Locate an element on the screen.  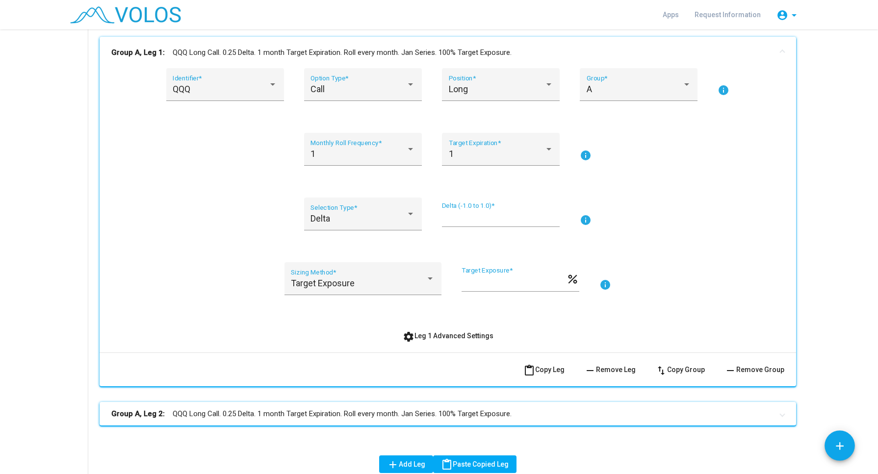
span: Request Information is located at coordinates (727, 15).